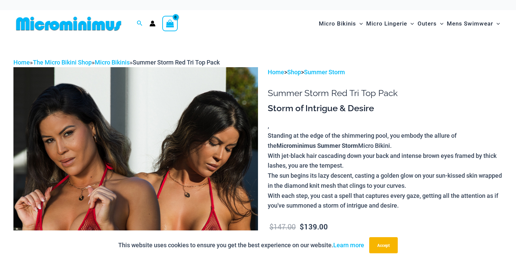  I want to click on a: Micro LingerieMenu ToggleMenu Toggle, so click(390, 24).